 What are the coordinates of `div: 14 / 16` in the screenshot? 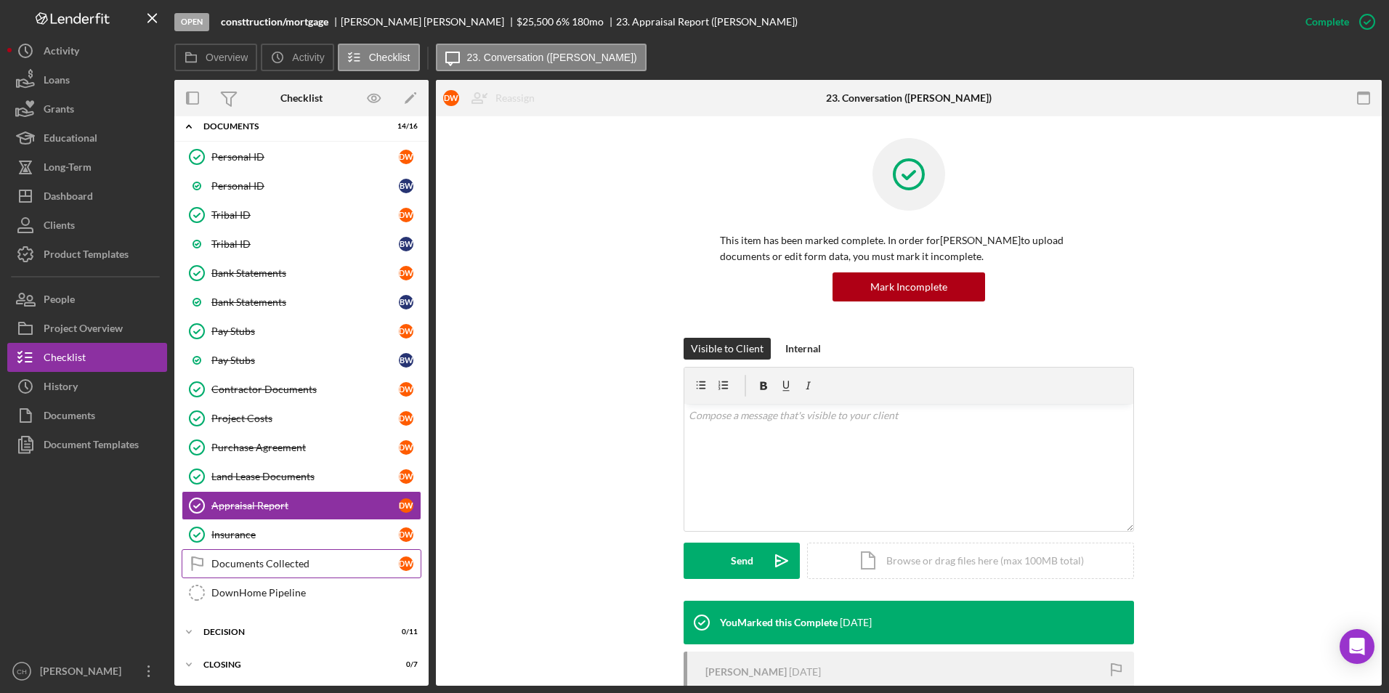 It's located at (405, 126).